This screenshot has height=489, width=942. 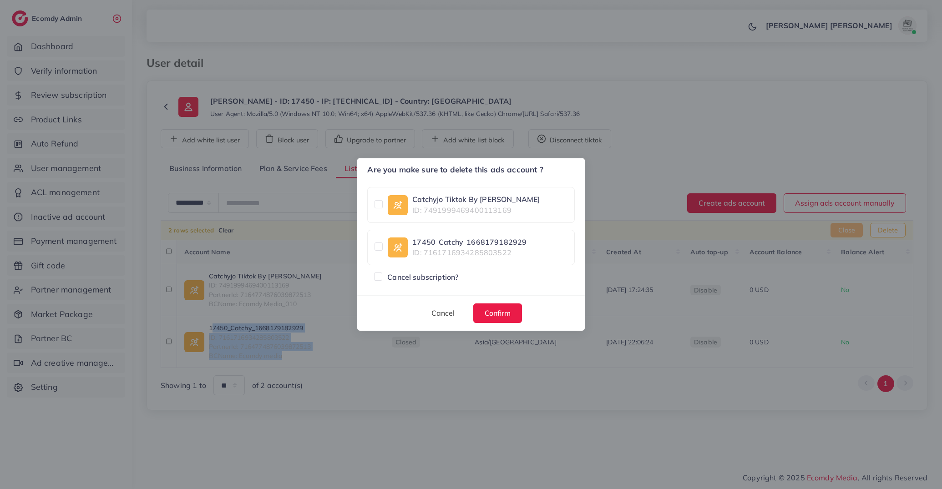 What do you see at coordinates (469, 242) in the screenshot?
I see `a: 17450_Catchy_1668179182929` at bounding box center [469, 242].